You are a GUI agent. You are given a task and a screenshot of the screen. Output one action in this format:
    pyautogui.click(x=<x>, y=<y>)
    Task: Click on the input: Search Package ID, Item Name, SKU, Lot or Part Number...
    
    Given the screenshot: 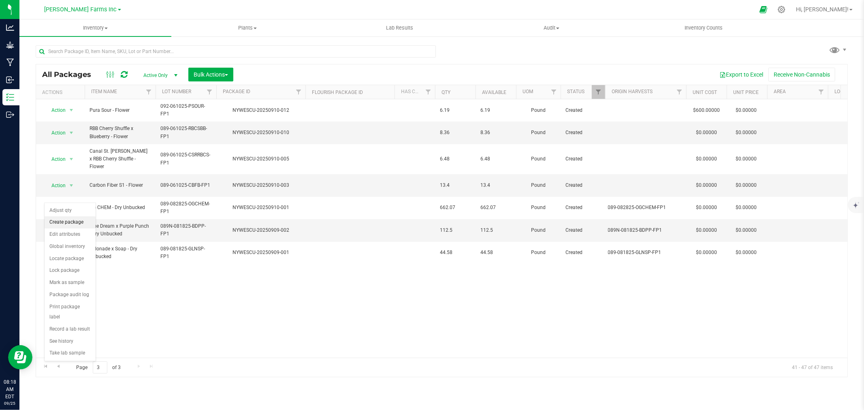 What is the action you would take?
    pyautogui.click(x=236, y=51)
    